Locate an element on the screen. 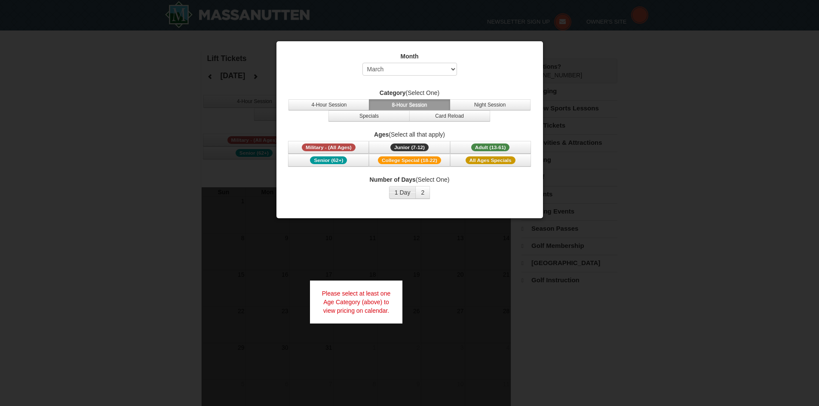 The image size is (819, 406). button: Junior (7-12) is located at coordinates (409, 147).